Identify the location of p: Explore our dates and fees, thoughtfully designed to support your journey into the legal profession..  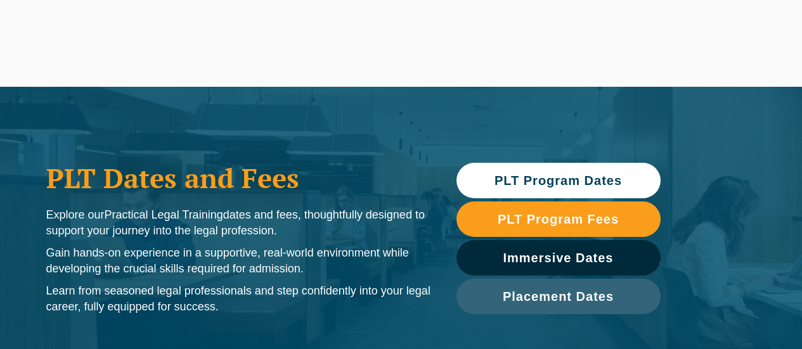
(238, 223).